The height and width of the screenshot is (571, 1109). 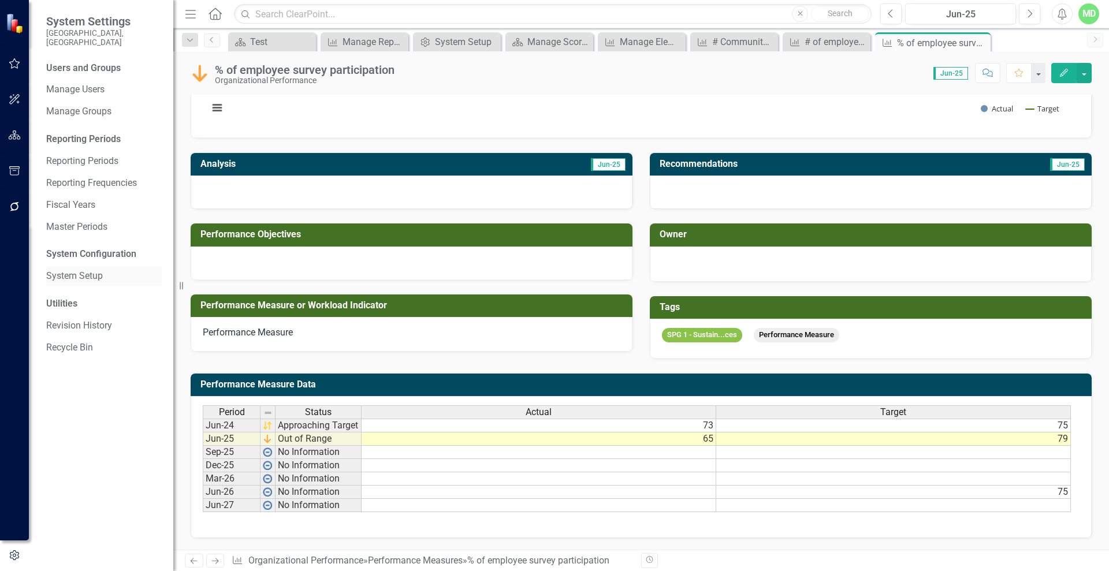 What do you see at coordinates (268, 413) in the screenshot?
I see `img: 8DAGhfEEPCf229AAAAAElFTkSuQmCC` at bounding box center [268, 413].